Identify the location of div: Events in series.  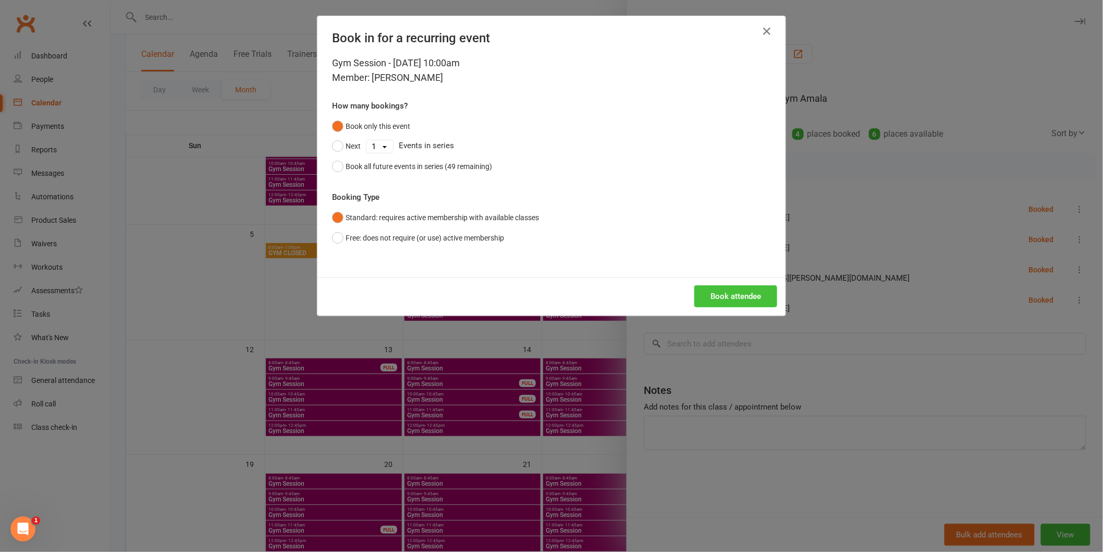
(552, 146).